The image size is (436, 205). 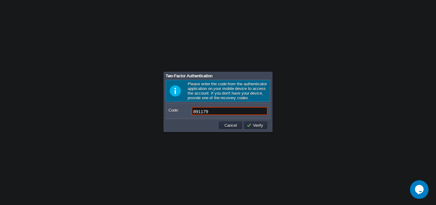 What do you see at coordinates (180, 110) in the screenshot?
I see `label: Code:` at bounding box center [180, 110].